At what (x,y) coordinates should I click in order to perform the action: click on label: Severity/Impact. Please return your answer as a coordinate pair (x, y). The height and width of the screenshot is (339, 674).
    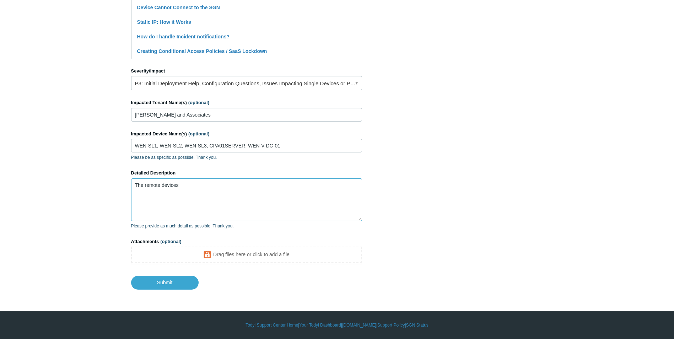
    Looking at the image, I should click on (247, 71).